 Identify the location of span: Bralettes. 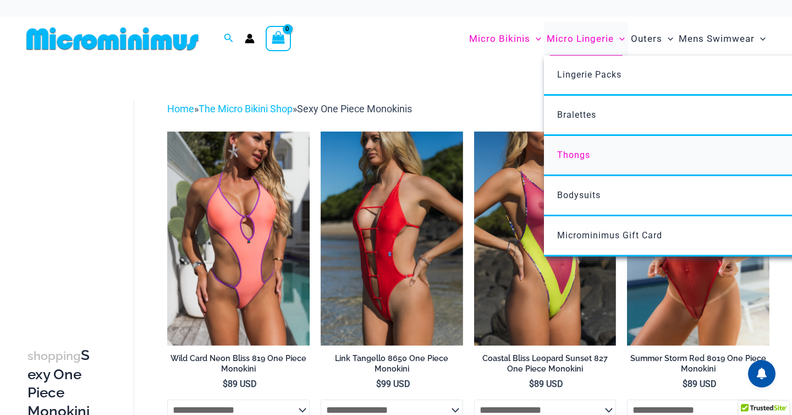
(577, 114).